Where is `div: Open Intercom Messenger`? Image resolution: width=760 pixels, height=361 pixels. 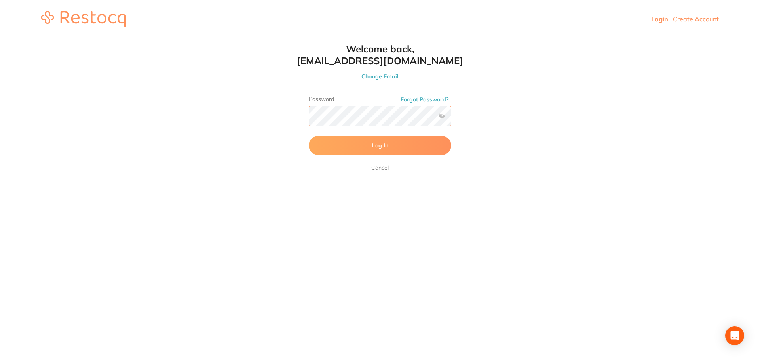 div: Open Intercom Messenger is located at coordinates (735, 335).